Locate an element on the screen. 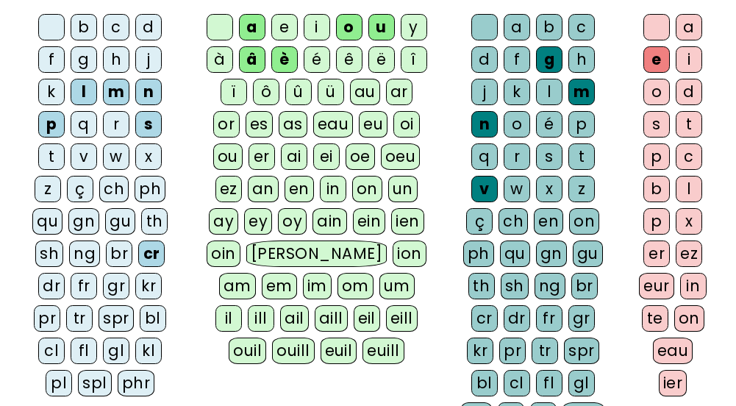  div: ph is located at coordinates (478, 254).